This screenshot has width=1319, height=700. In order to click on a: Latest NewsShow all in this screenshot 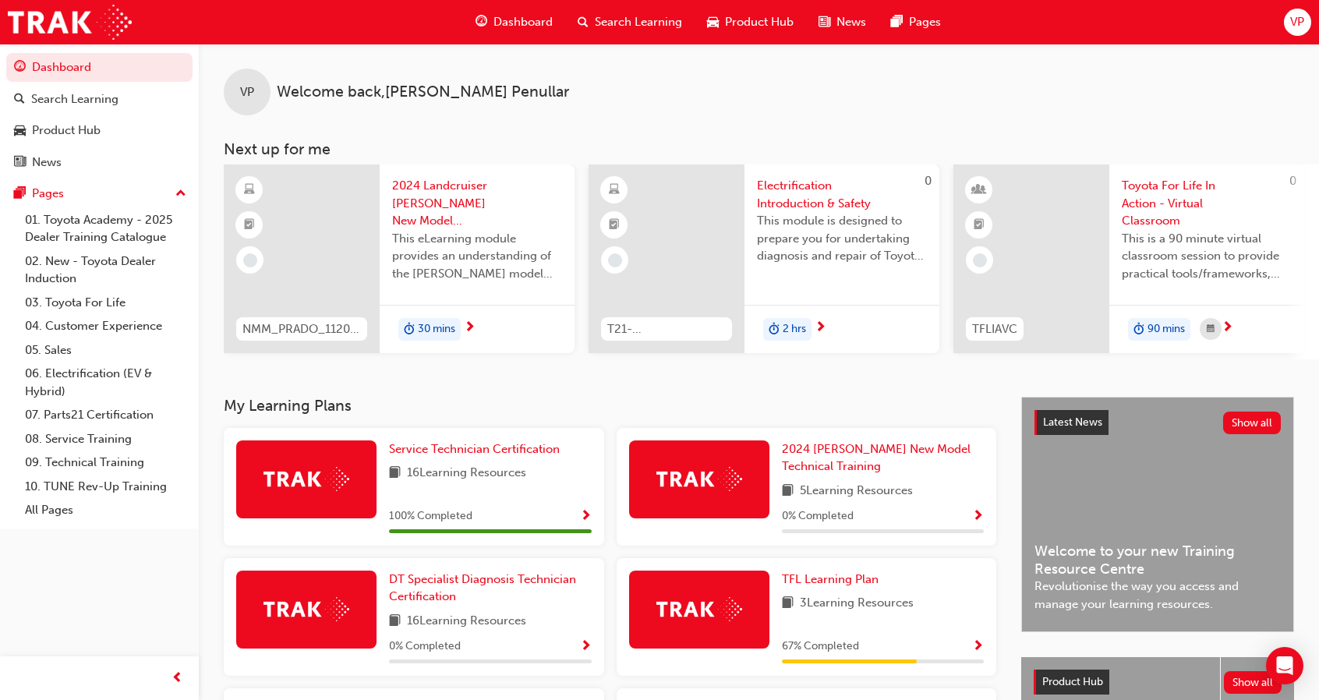, I will do `click(1158, 423)`.